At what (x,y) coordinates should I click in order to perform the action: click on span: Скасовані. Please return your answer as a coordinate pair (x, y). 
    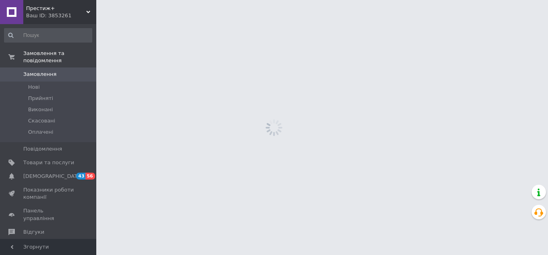
    Looking at the image, I should click on (42, 121).